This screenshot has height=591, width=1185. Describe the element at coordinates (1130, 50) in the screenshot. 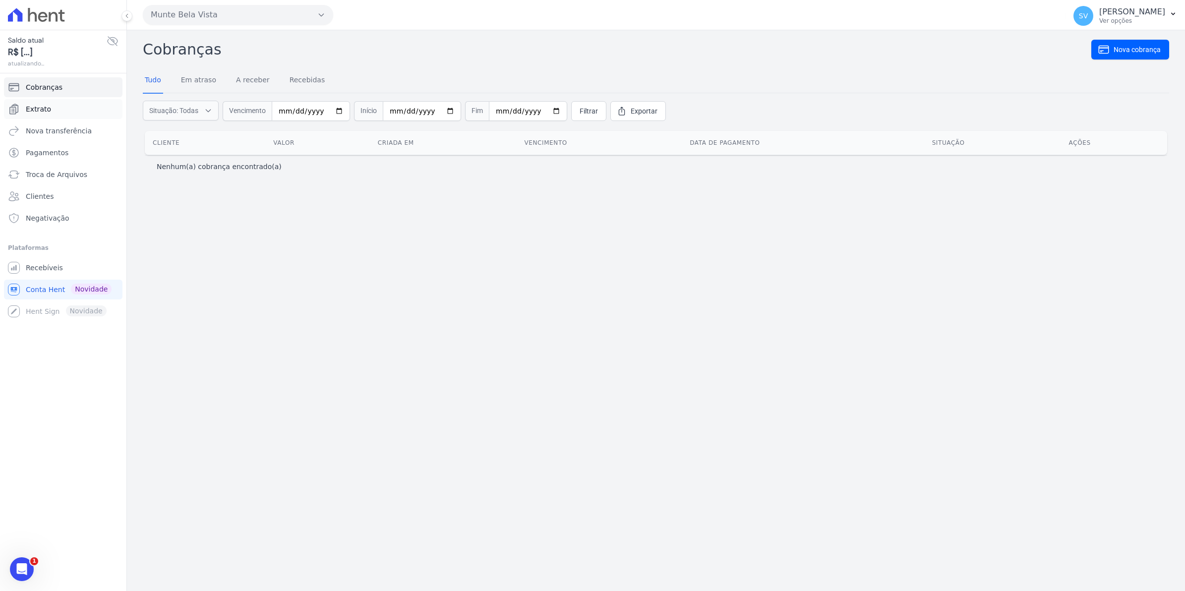

I see `a: Nova cobrança` at that location.